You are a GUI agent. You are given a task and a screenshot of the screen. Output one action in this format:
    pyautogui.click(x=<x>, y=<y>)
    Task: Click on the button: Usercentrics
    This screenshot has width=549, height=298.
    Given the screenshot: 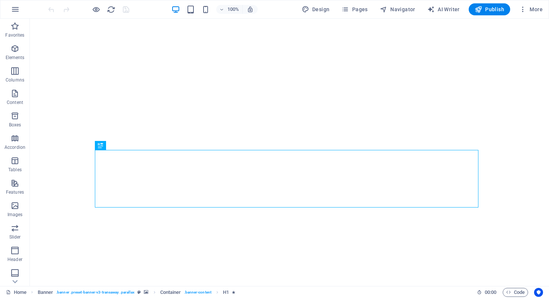 What is the action you would take?
    pyautogui.click(x=539, y=292)
    